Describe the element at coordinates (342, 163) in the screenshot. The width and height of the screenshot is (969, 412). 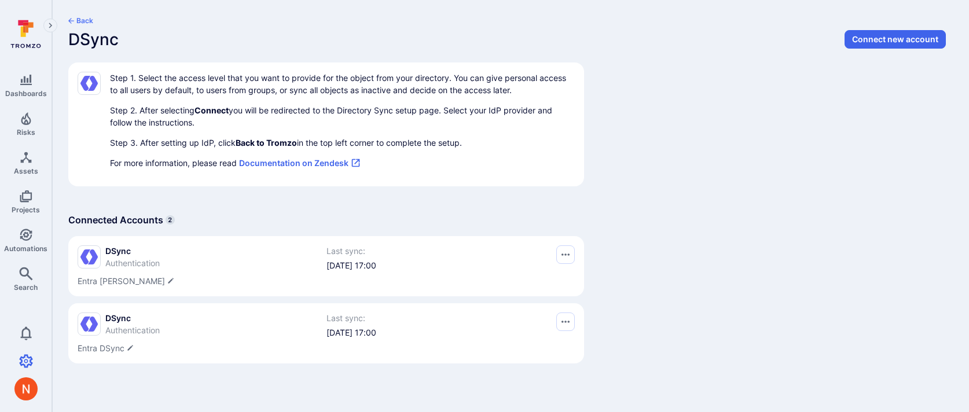
I see `p: For more information, please read` at that location.